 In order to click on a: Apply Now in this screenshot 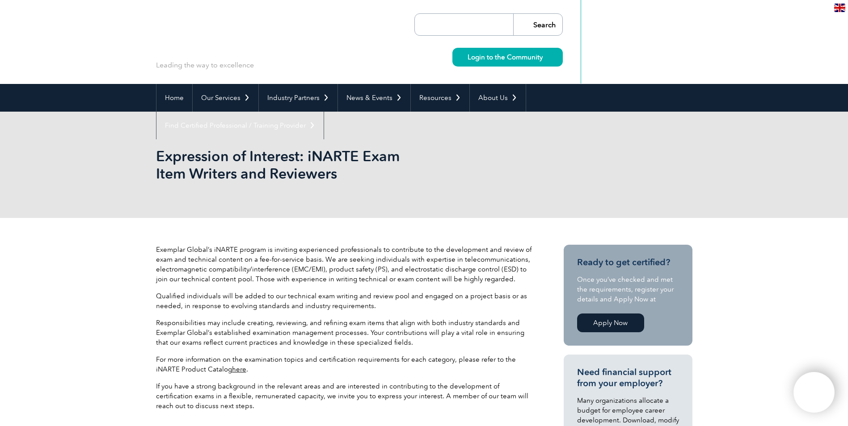, I will do `click(611, 323)`.